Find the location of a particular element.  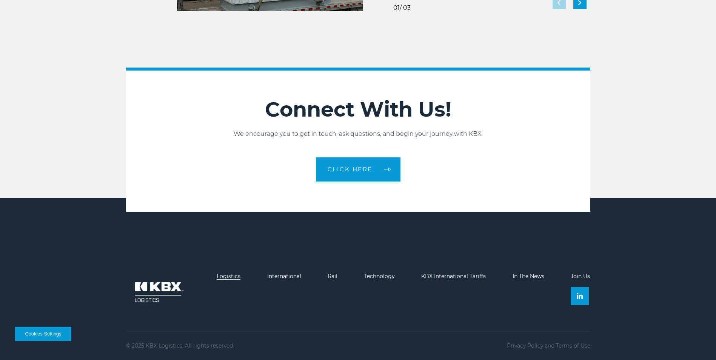

a: International is located at coordinates (284, 276).